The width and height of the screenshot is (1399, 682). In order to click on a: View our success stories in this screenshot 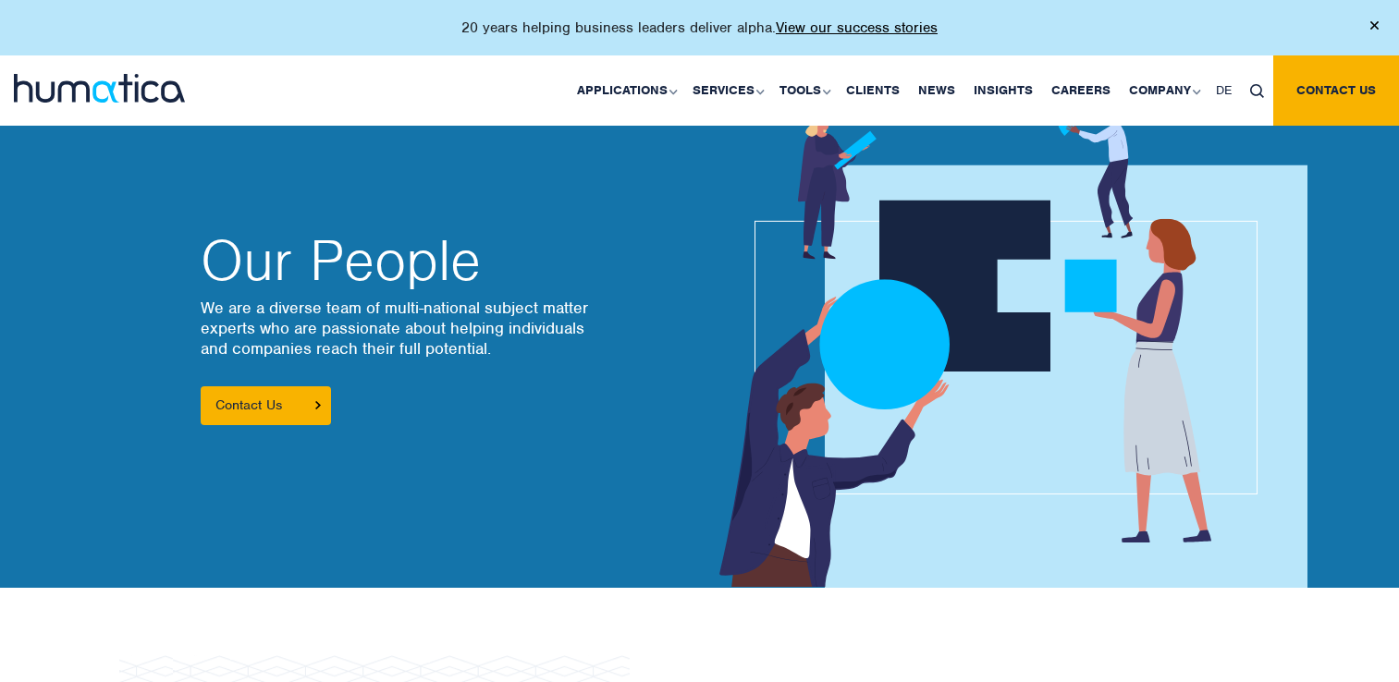, I will do `click(856, 28)`.